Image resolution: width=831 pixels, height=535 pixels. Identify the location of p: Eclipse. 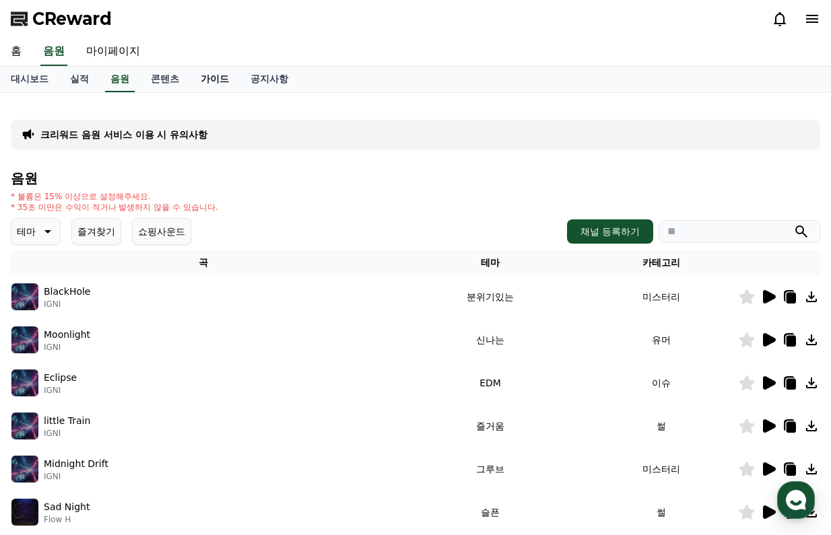
(60, 378).